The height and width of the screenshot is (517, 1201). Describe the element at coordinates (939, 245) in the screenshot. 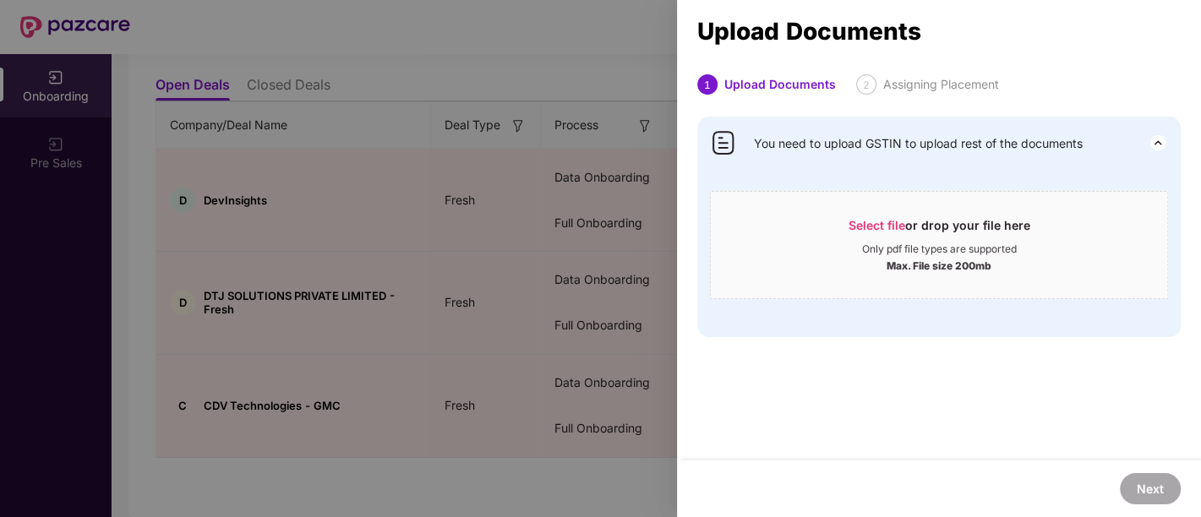

I see `span: Select fileor drop your file hereOnly pdf file types are supportedMax. File size 200mb` at that location.